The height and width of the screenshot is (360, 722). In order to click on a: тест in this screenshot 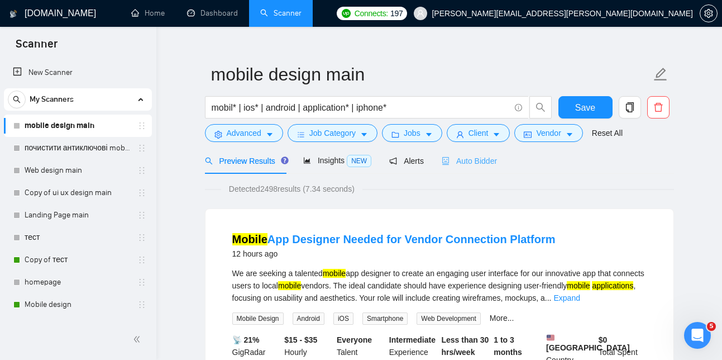, I will do `click(78, 237)`.